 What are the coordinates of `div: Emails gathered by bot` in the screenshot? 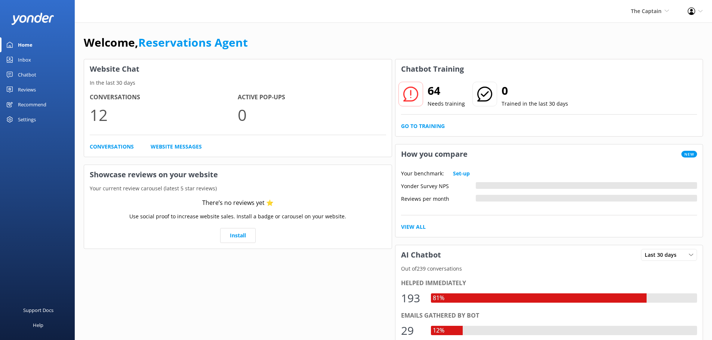 It's located at (549, 316).